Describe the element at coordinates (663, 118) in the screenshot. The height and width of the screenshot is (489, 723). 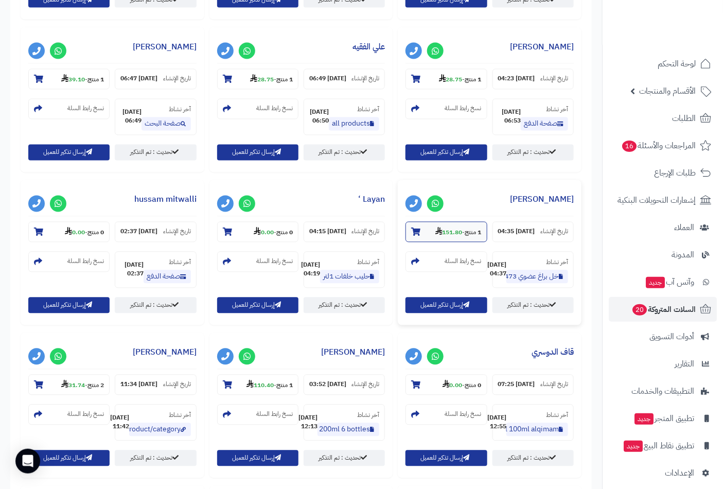
I see `a: الطلبات` at that location.